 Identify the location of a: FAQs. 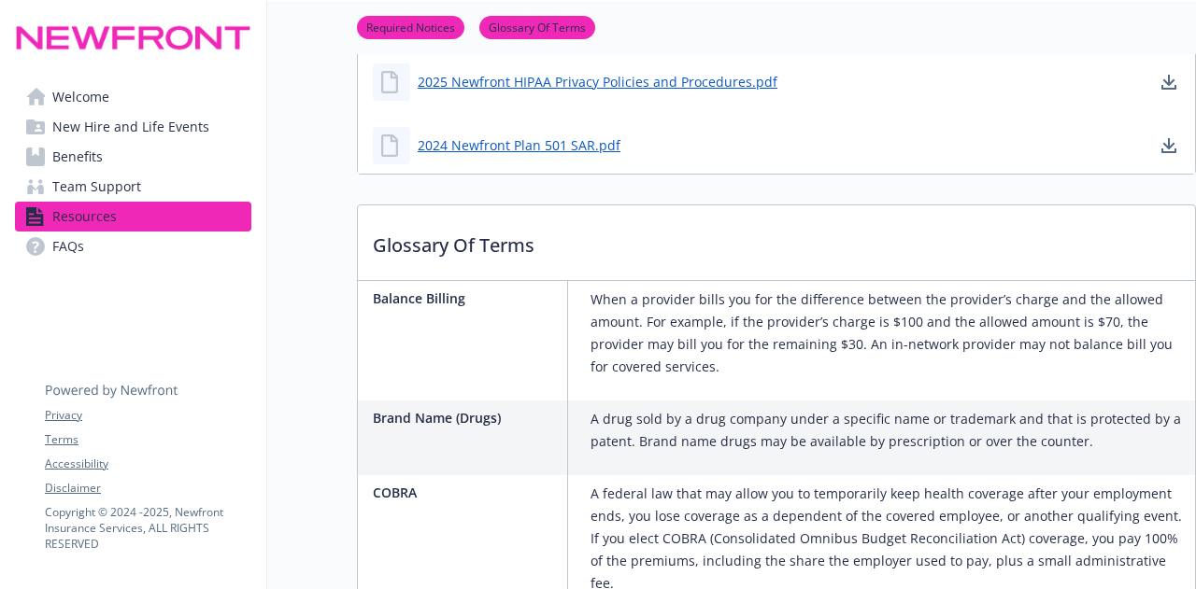
(133, 247).